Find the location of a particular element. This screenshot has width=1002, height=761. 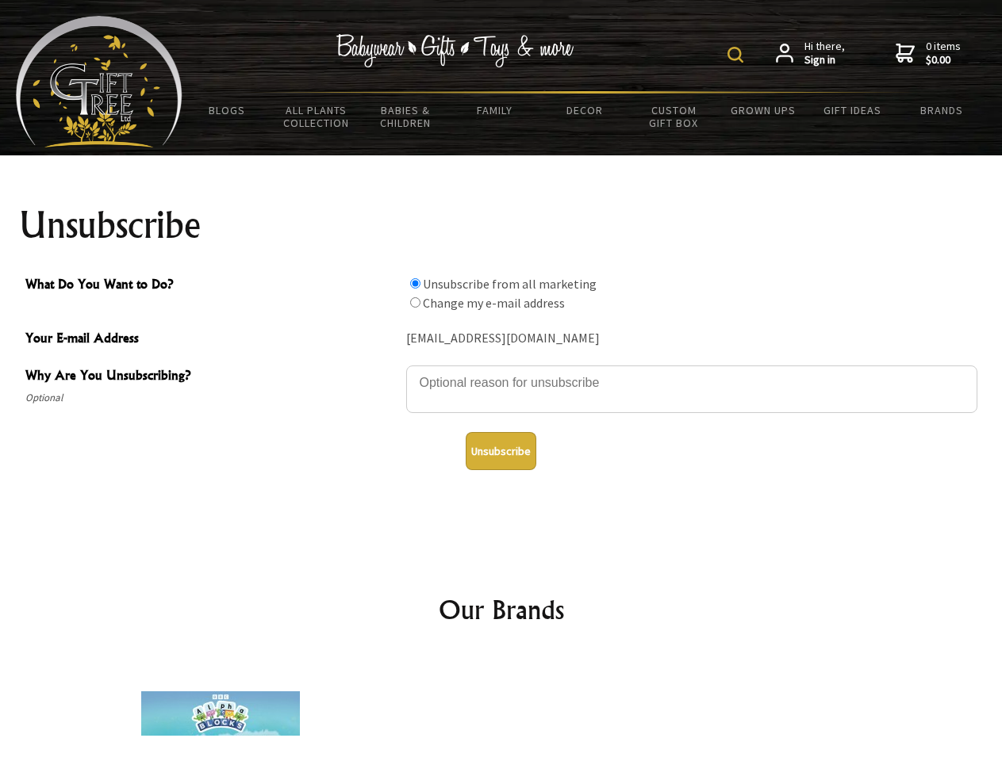

img: Babyware - Gifts - Toys and more... is located at coordinates (99, 82).